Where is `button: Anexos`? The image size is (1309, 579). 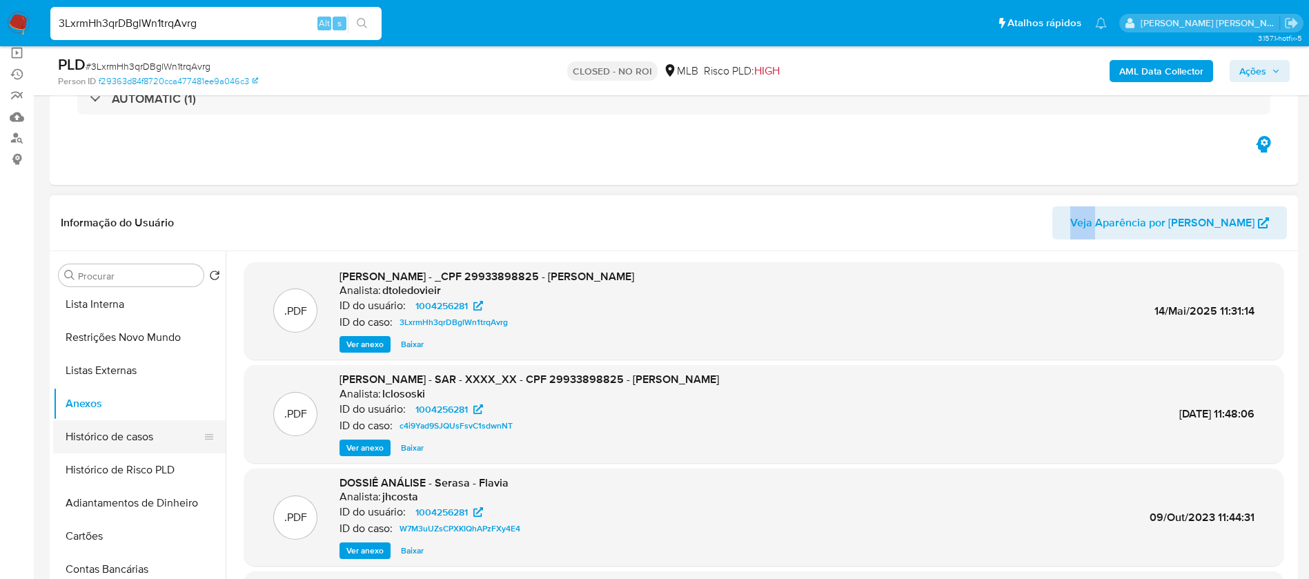
button: Anexos is located at coordinates (139, 404).